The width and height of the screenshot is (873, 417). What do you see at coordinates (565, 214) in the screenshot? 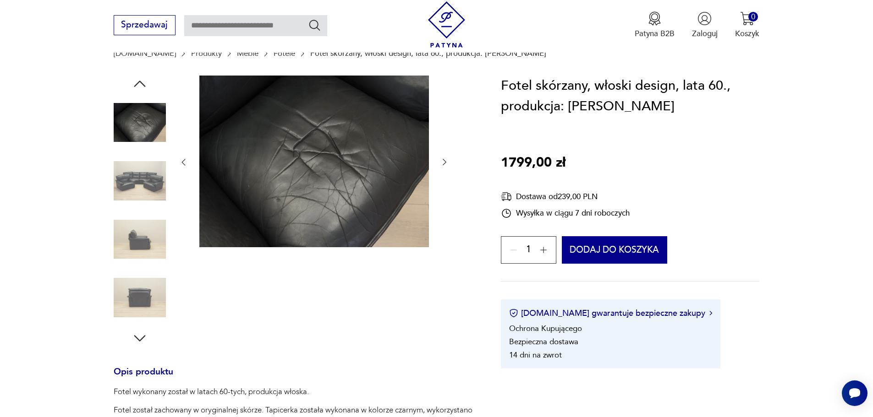
I see `div: Wysyłka w ciągu 7 dni roboczych` at bounding box center [565, 214].